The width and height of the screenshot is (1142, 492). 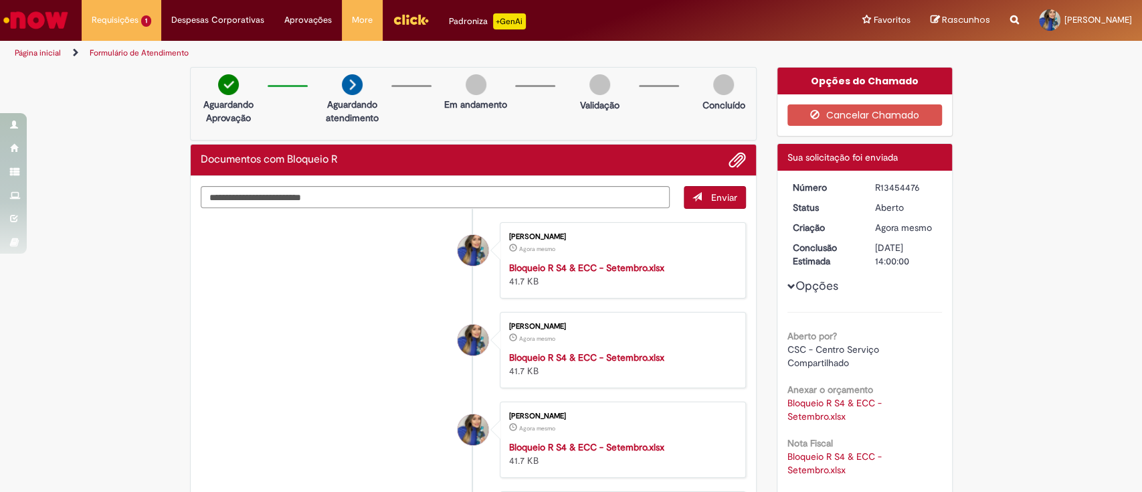 What do you see at coordinates (812, 336) in the screenshot?
I see `b: Aberto por?` at bounding box center [812, 336].